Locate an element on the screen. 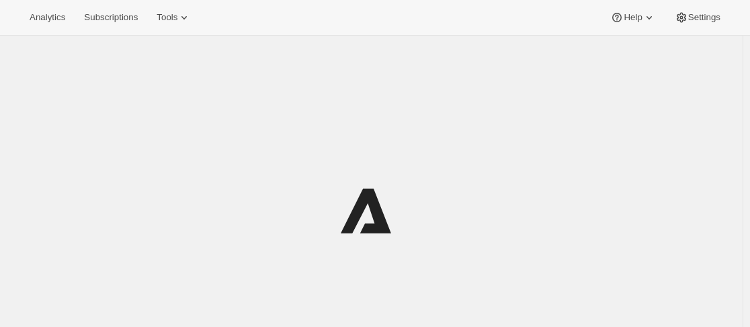  span: Analytics is located at coordinates (47, 17).